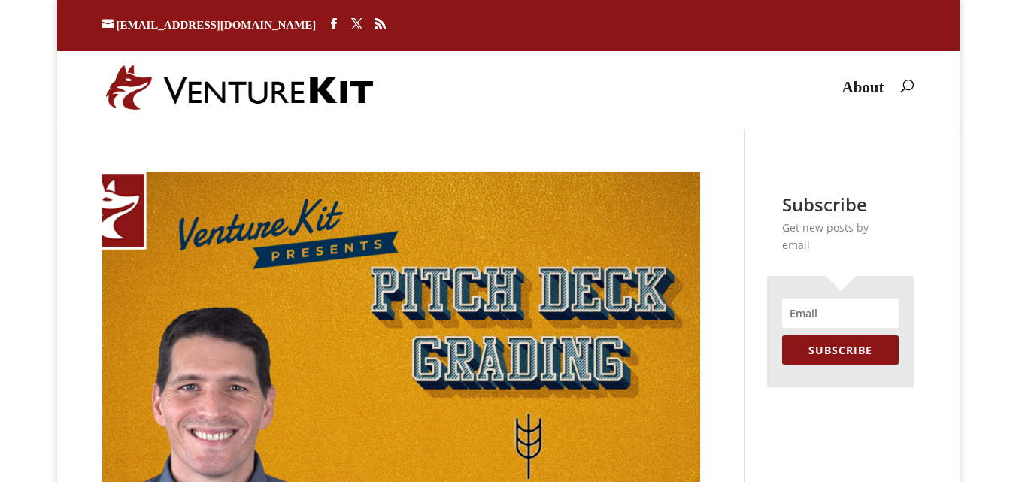  What do you see at coordinates (840, 205) in the screenshot?
I see `h2: Subscribe` at bounding box center [840, 205].